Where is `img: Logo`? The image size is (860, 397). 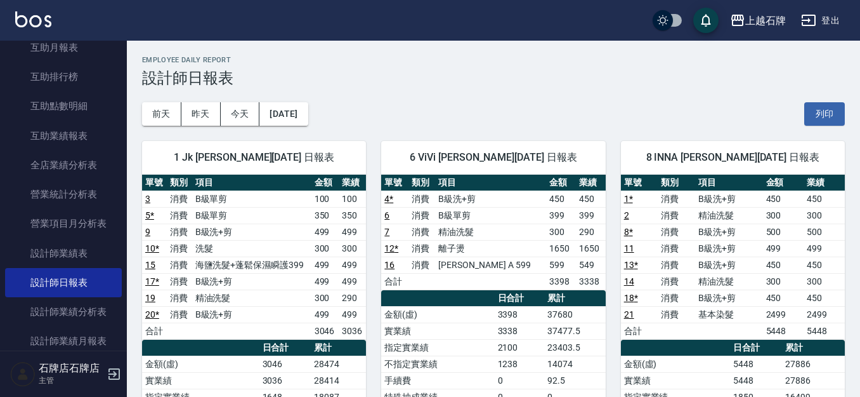 img: Logo is located at coordinates (33, 19).